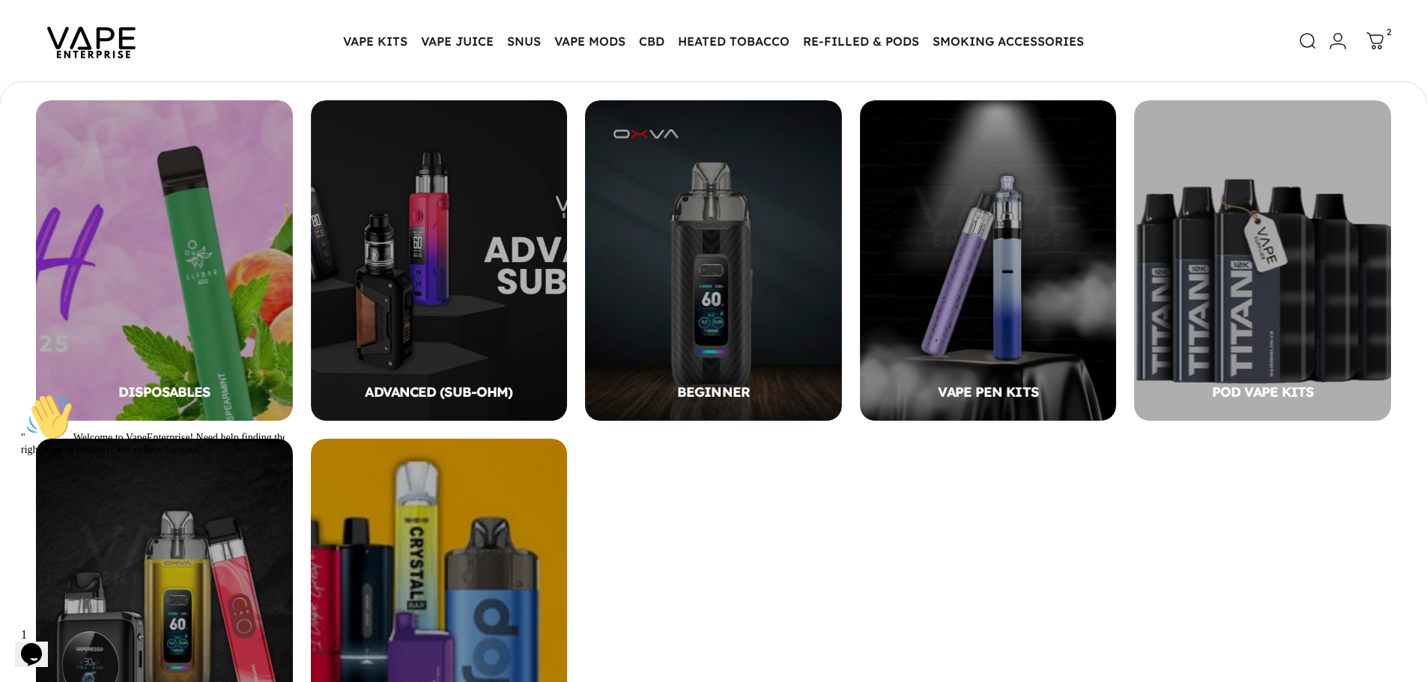 The width and height of the screenshot is (1427, 682). What do you see at coordinates (713, 41) in the screenshot?
I see `nav: Primary` at bounding box center [713, 41].